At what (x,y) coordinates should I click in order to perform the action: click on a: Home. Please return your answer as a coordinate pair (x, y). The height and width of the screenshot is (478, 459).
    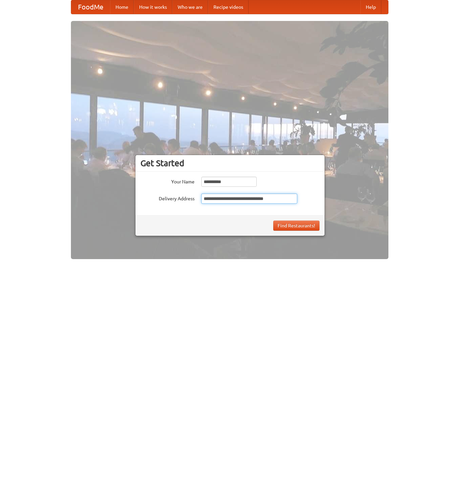
    Looking at the image, I should click on (122, 7).